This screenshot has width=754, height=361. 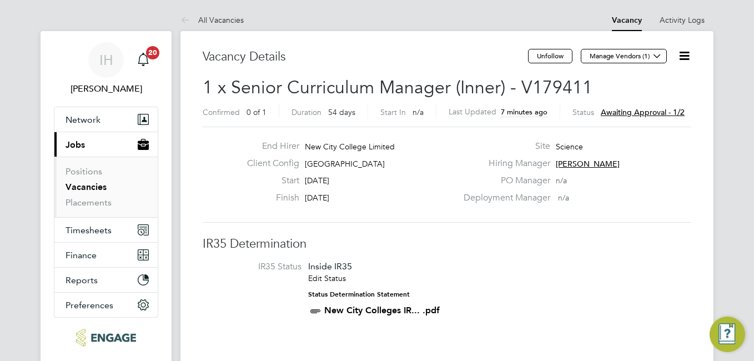 I want to click on span: Reports, so click(x=82, y=280).